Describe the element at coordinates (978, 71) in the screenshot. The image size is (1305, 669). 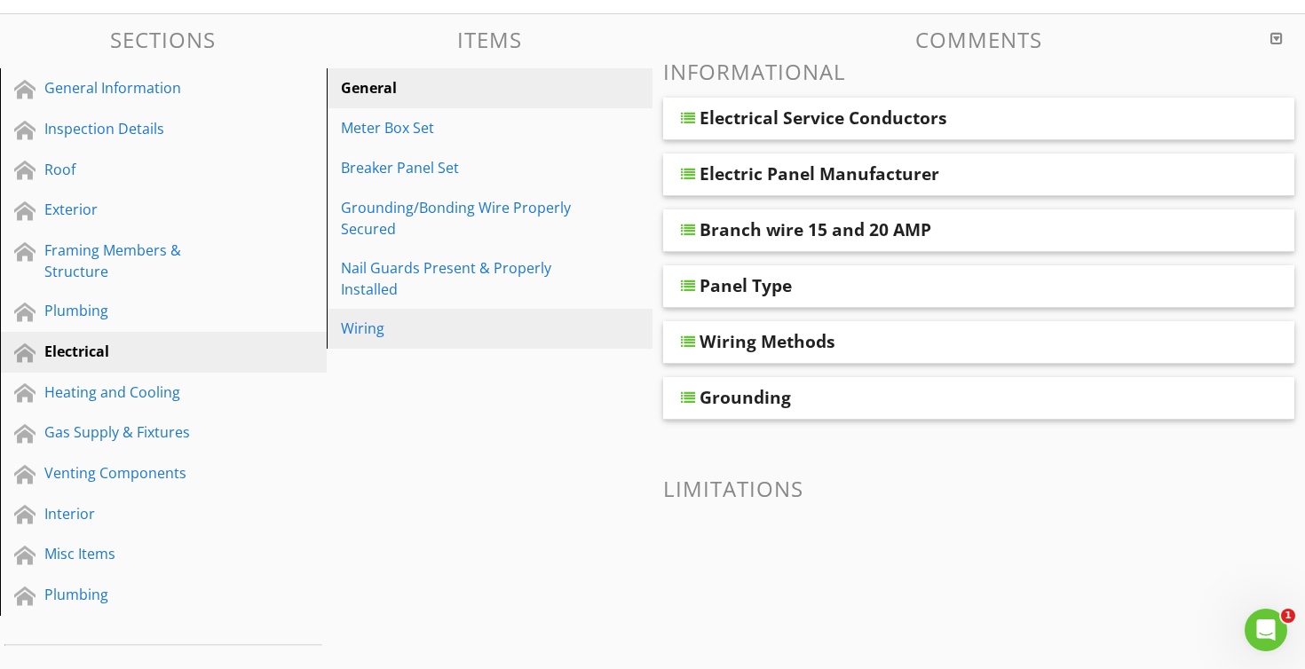
I see `h3: Informational` at that location.